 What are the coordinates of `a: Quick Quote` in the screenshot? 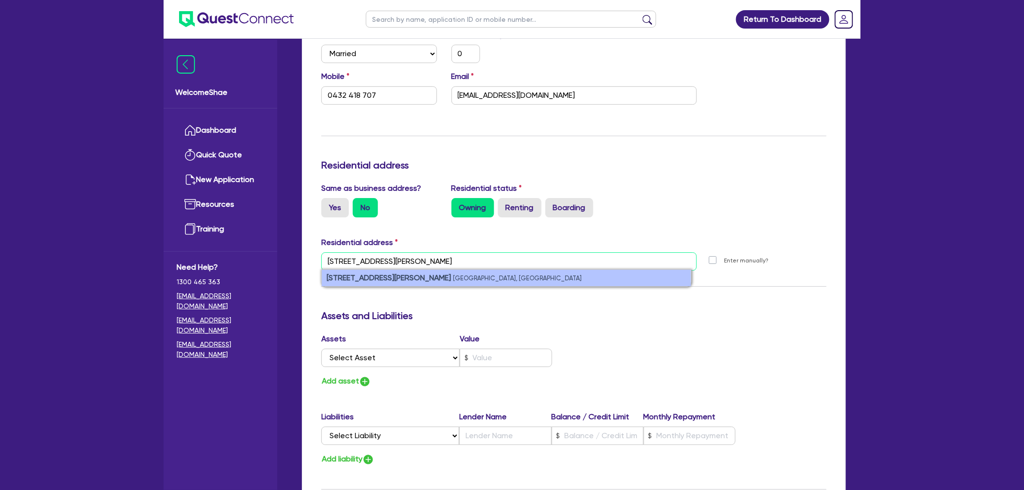 It's located at (220, 155).